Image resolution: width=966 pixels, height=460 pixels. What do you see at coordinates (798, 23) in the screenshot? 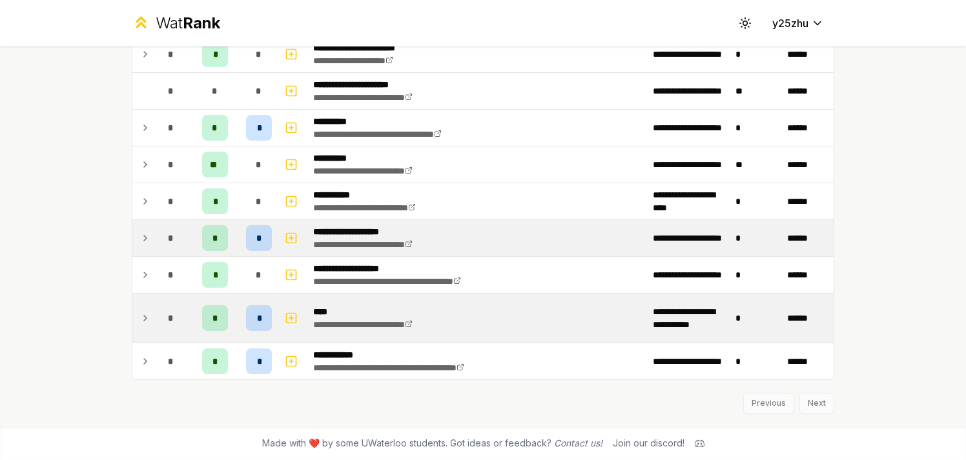
I see `button: y25zhu` at bounding box center [798, 23].